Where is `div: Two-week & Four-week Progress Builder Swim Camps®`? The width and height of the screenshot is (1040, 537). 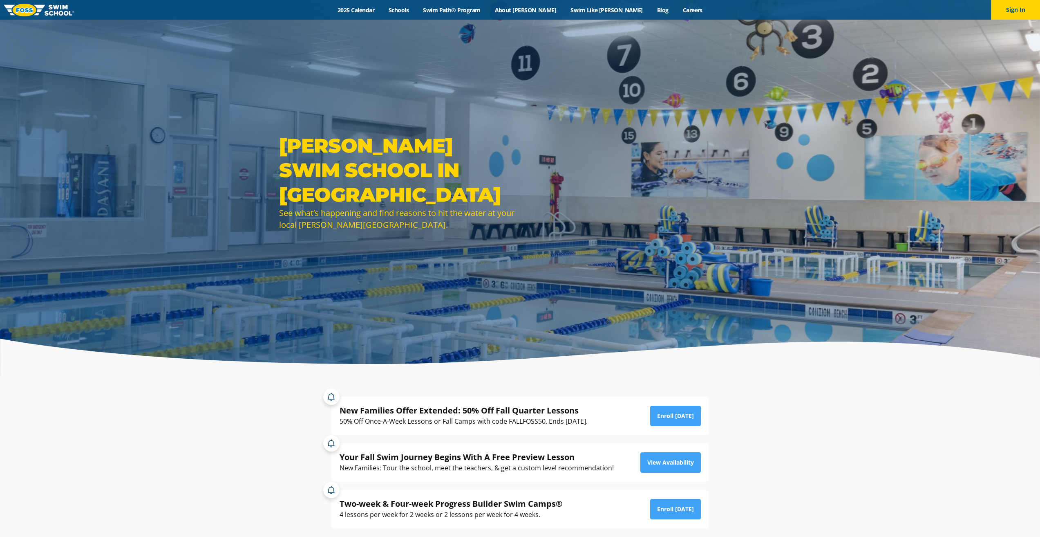
div: Two-week & Four-week Progress Builder Swim Camps® is located at coordinates (451, 503).